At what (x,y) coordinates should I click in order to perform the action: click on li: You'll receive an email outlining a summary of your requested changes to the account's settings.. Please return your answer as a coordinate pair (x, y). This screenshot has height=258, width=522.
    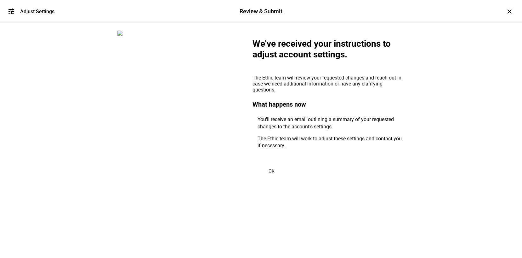
    Looking at the image, I should click on (329, 123).